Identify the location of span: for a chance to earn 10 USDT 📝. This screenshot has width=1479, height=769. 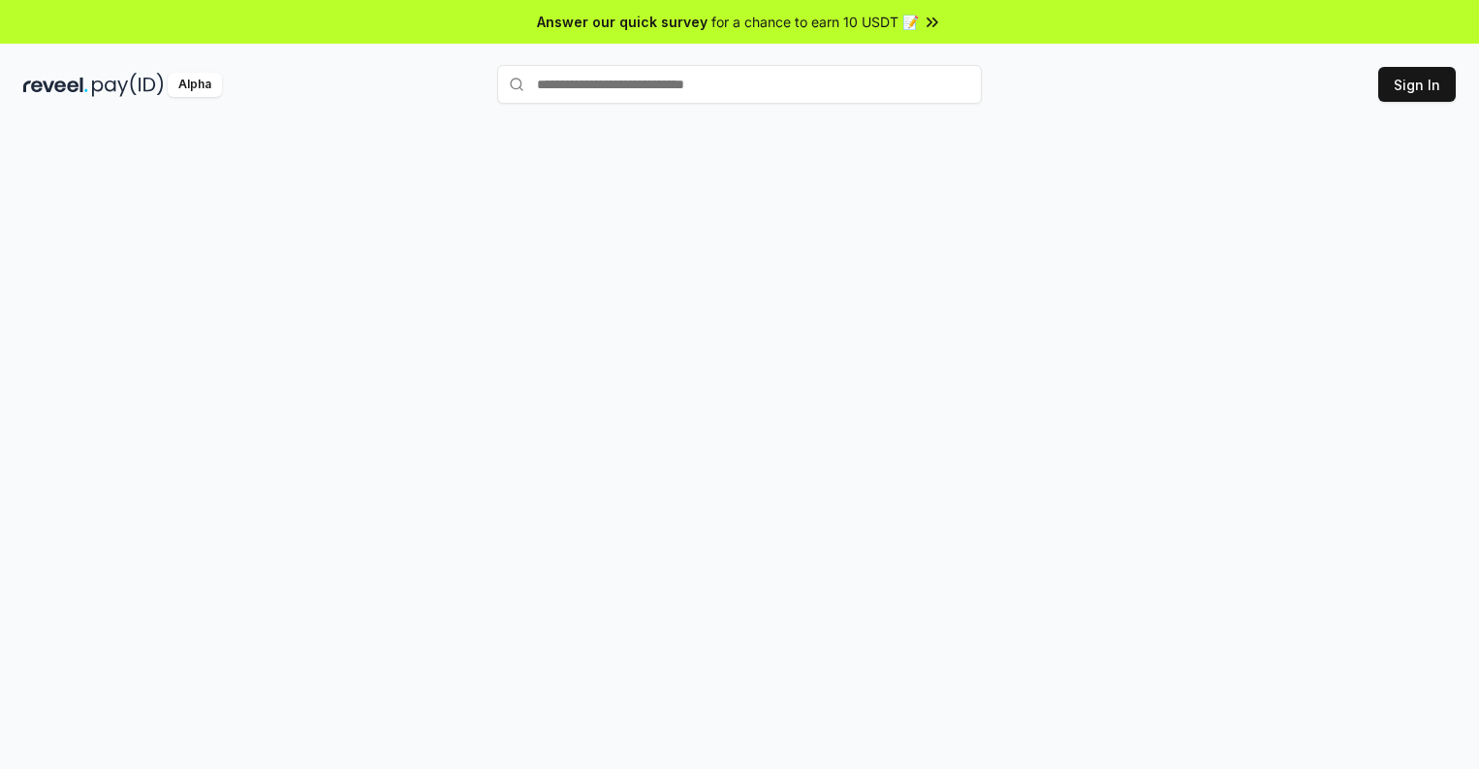
(815, 21).